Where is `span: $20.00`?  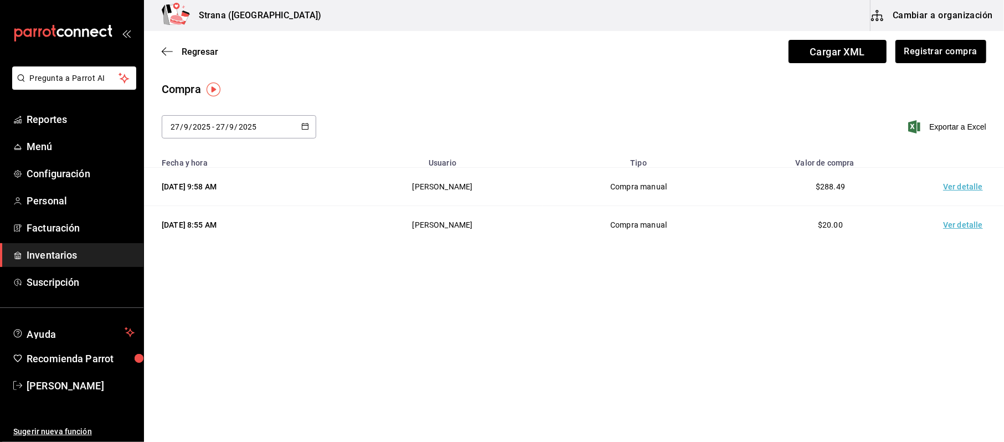 span: $20.00 is located at coordinates (830, 225).